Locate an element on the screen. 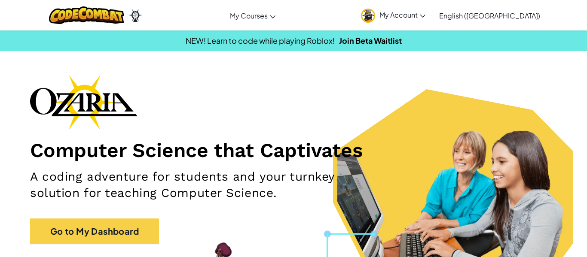  span: My Account is located at coordinates (402, 15).